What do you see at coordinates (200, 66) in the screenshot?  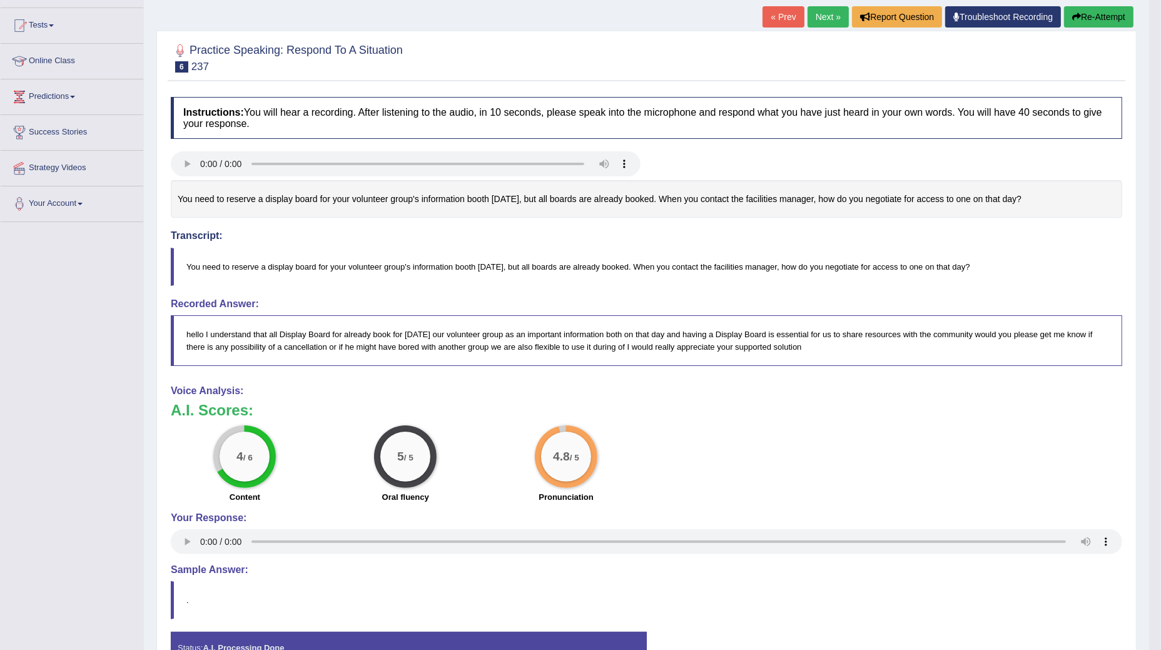 I see `small: 237` at bounding box center [200, 66].